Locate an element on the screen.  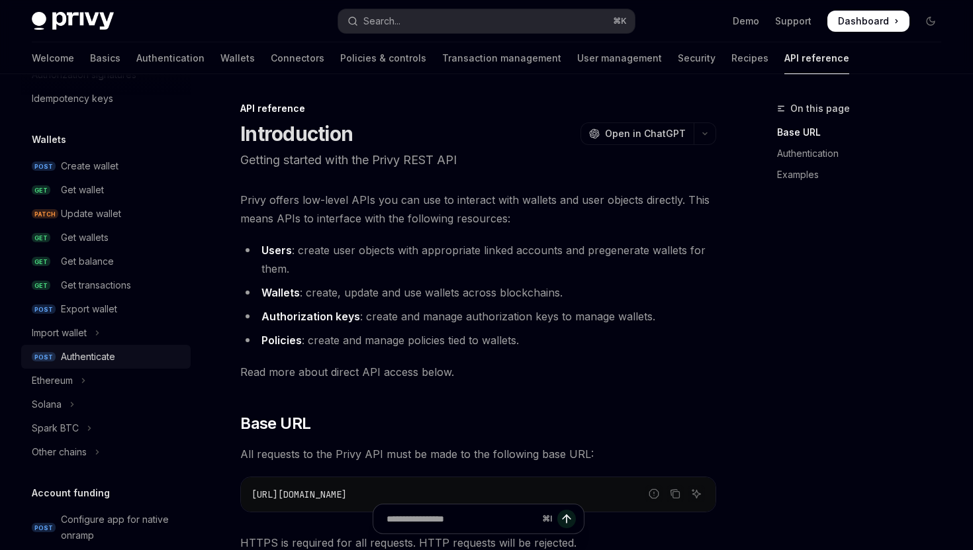
span: Open in ChatGPT is located at coordinates (646, 134).